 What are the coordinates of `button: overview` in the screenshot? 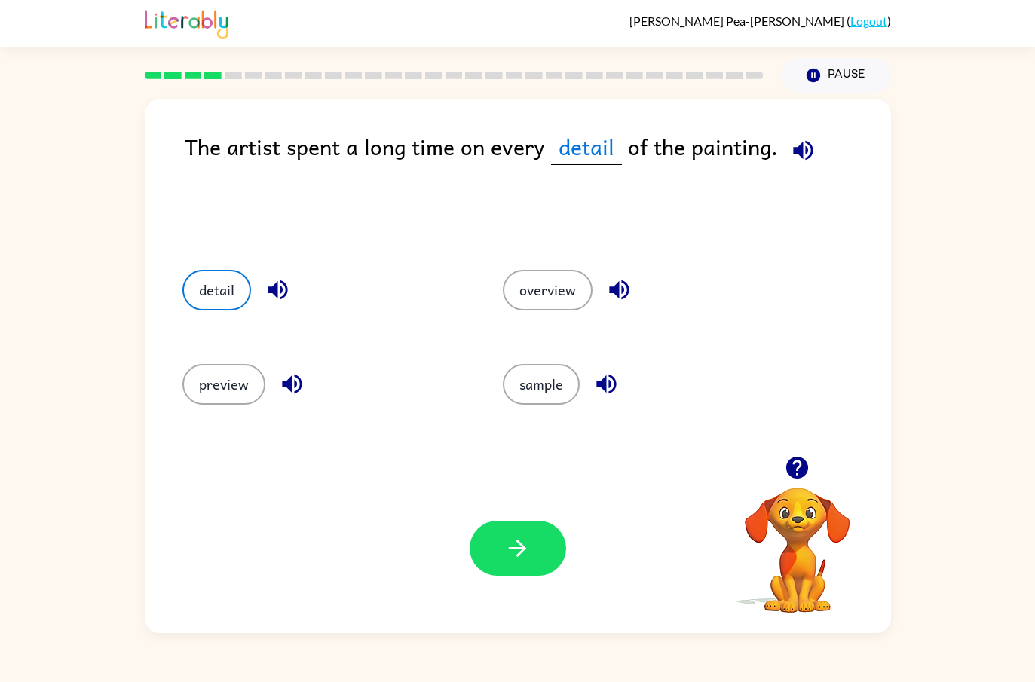 It's located at (547, 290).